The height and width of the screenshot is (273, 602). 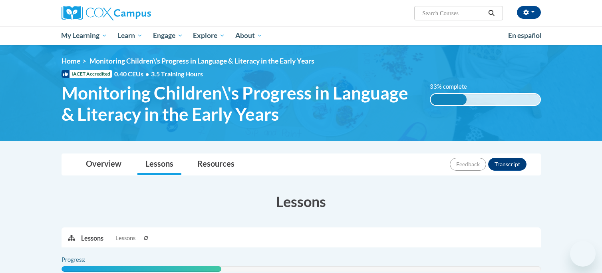 I want to click on span: Explore, so click(x=209, y=36).